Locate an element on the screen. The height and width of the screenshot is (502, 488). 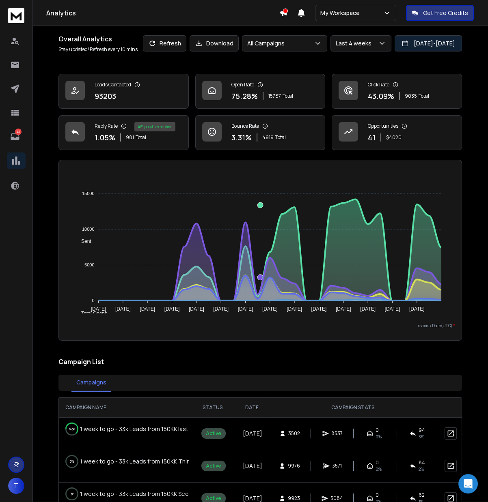
span: Total Opens is located at coordinates (91, 314).